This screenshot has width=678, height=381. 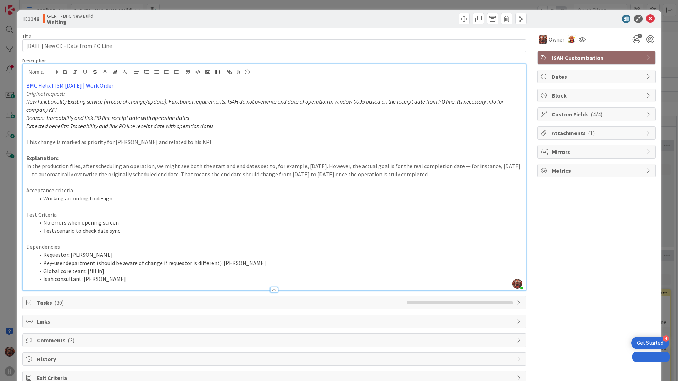 I want to click on b: Waiting, so click(x=70, y=22).